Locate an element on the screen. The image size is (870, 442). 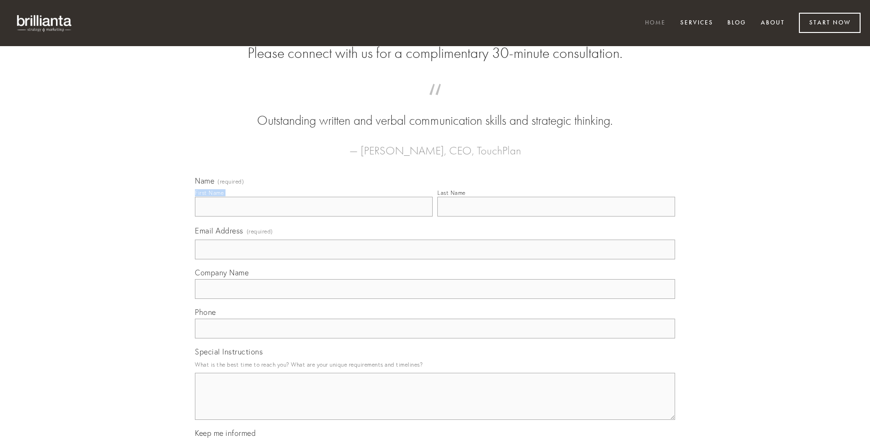
div: Last Name is located at coordinates (451, 193).